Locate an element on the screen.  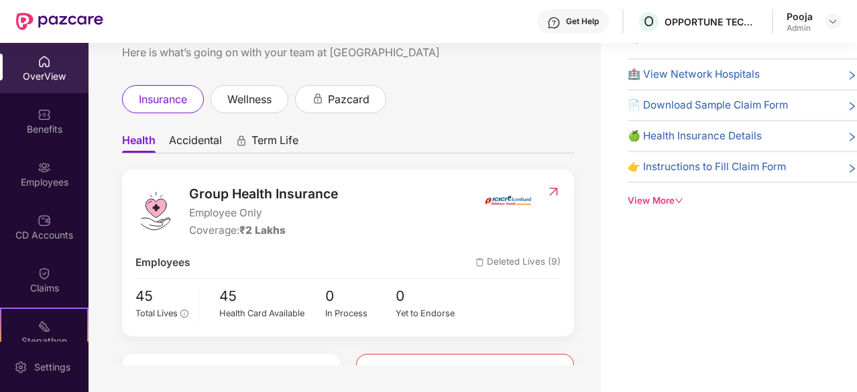
img: logo is located at coordinates (156, 211).